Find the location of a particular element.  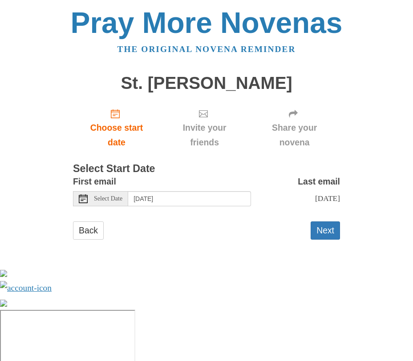

label: Last email is located at coordinates (319, 182).